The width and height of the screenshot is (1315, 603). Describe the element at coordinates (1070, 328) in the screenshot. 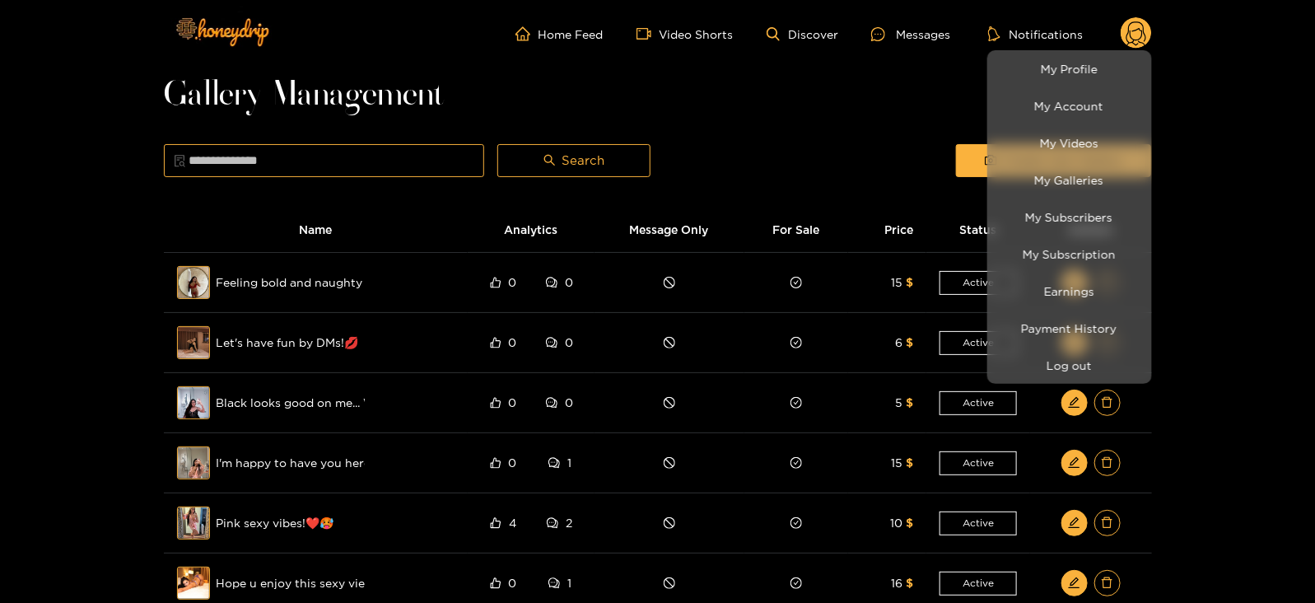

I see `a: Payment History` at that location.